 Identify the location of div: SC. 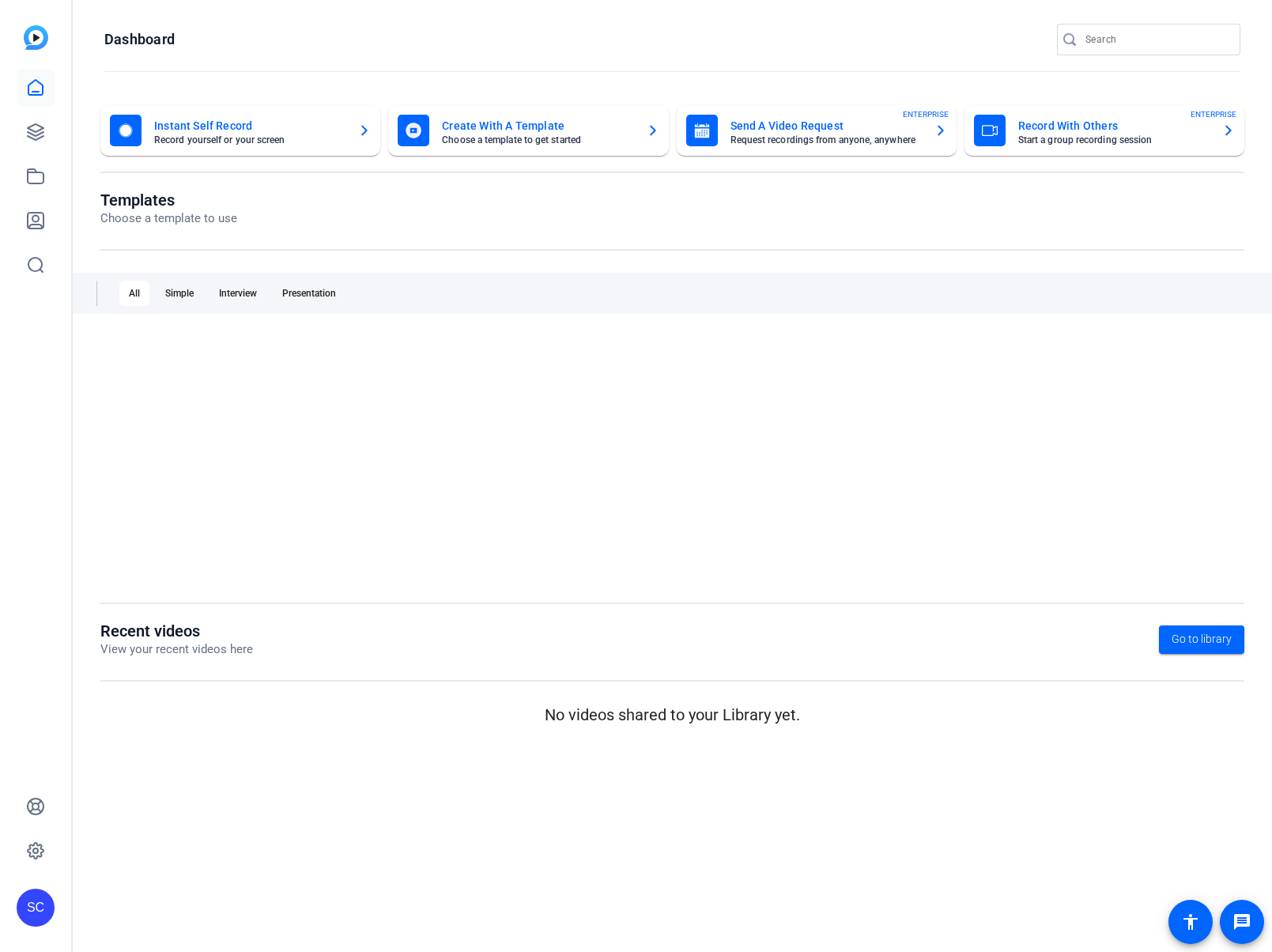
(36, 908).